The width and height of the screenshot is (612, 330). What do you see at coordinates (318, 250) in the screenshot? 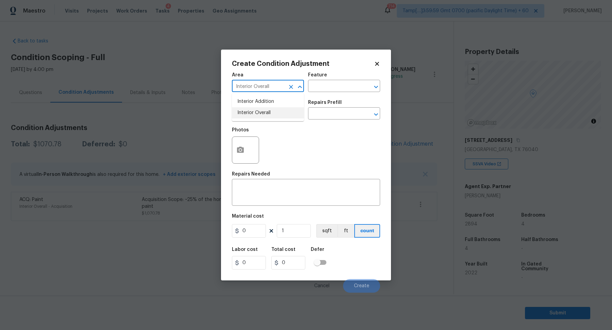
I see `h5: Defer` at bounding box center [318, 250].